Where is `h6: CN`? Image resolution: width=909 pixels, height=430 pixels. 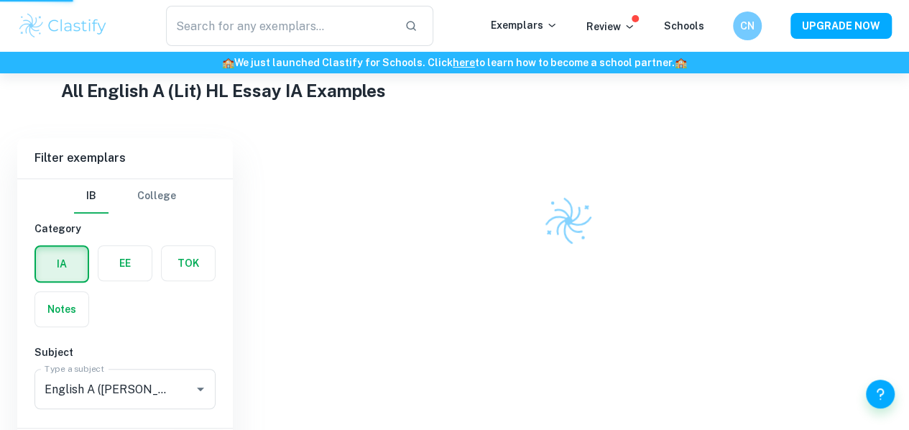 h6: CN is located at coordinates (747, 26).